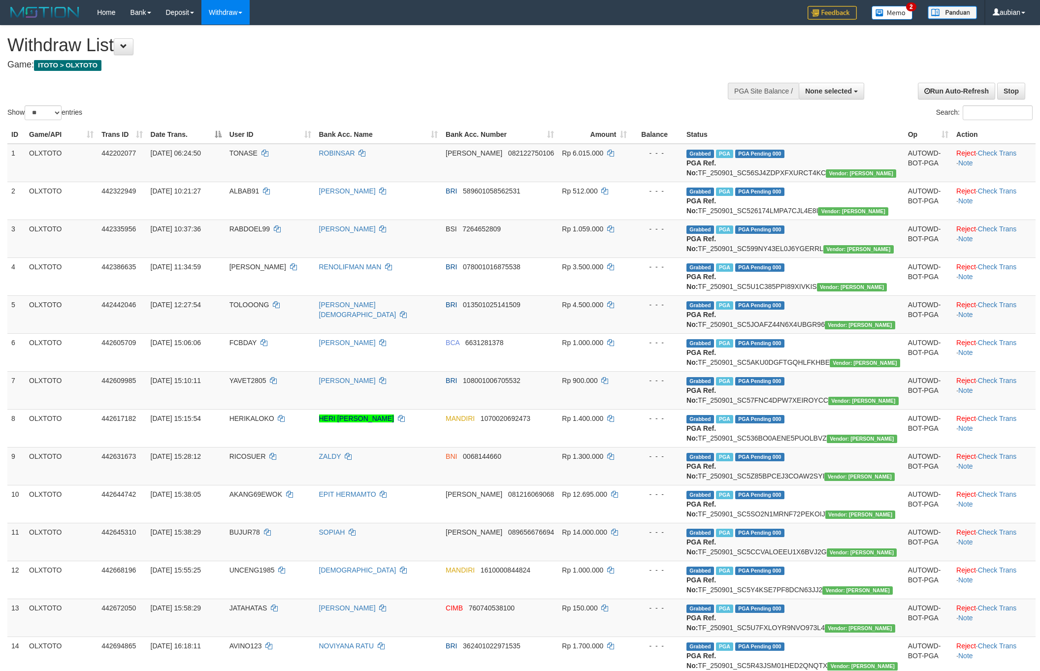  I want to click on span: Copy 6631281378 to clipboard, so click(485, 343).